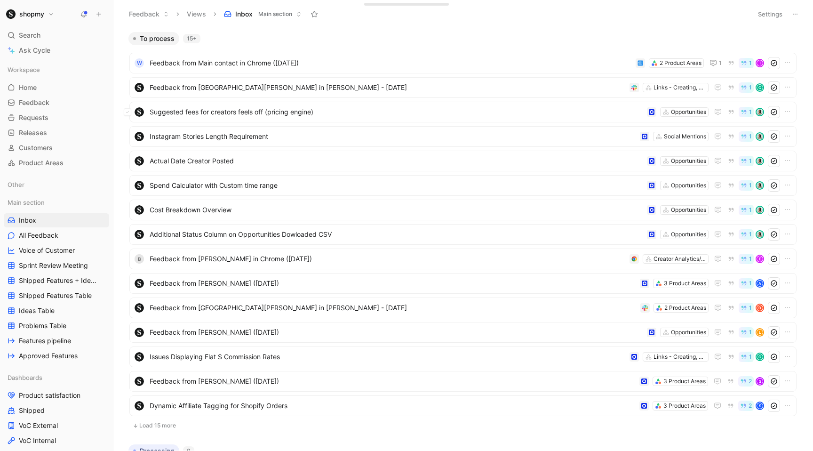  What do you see at coordinates (463, 405) in the screenshot?
I see `a: logoDynamic Affiliate Tagging for Shopify Orders3 Product Areas2S` at bounding box center [463, 405].